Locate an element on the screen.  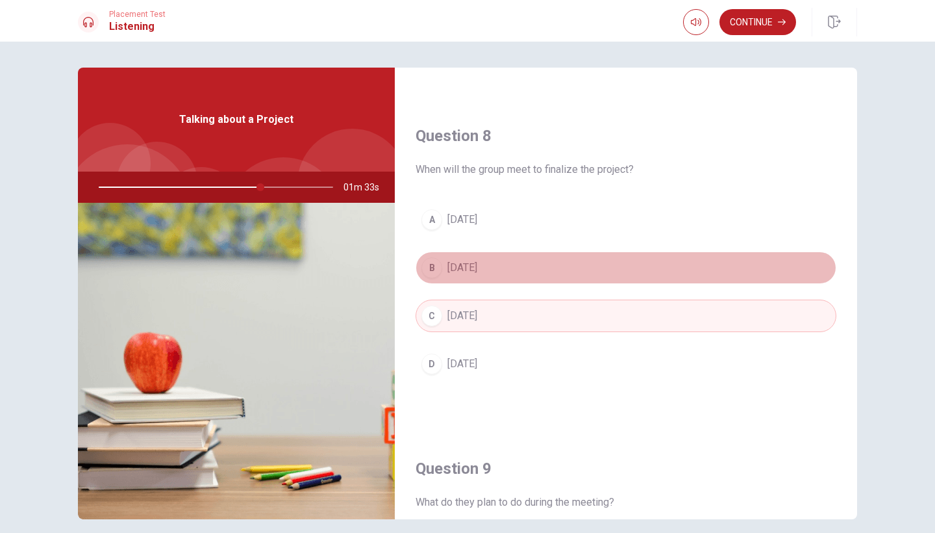
div: A is located at coordinates (432, 220).